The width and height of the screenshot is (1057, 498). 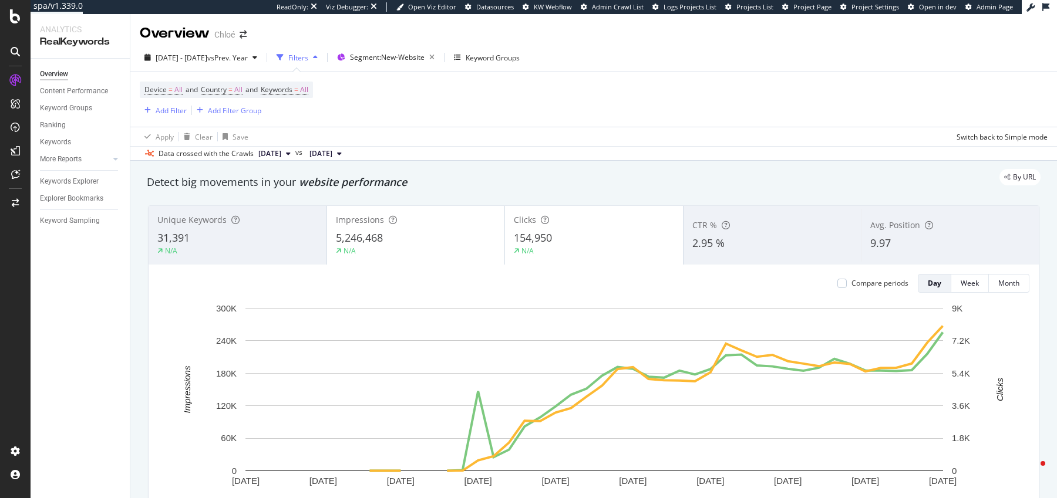 What do you see at coordinates (243, 35) in the screenshot?
I see `div: arrow-right-arrow-left` at bounding box center [243, 35].